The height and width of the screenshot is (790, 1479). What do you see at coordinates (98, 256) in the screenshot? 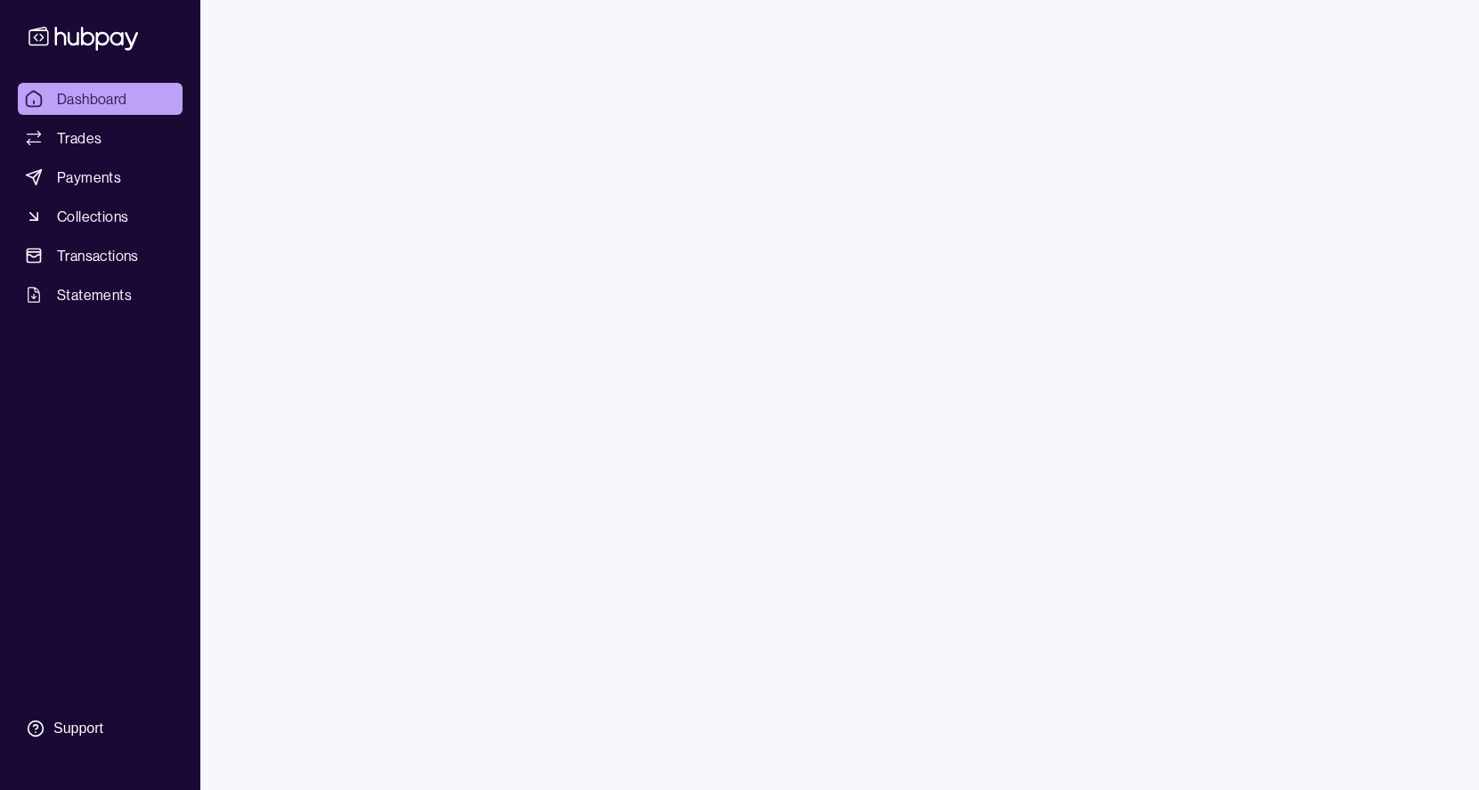
I see `span: Transactions` at bounding box center [98, 256].